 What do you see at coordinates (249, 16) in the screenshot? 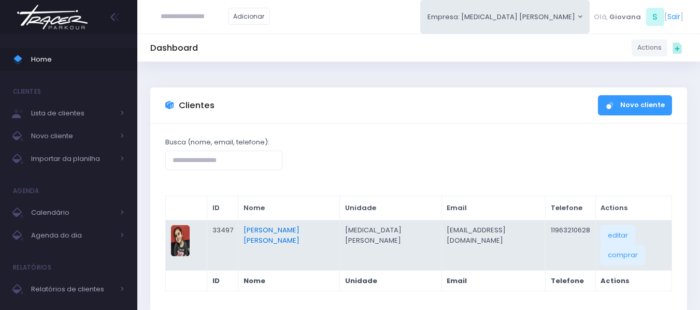
I see `a: Adicionar` at bounding box center [249, 16].